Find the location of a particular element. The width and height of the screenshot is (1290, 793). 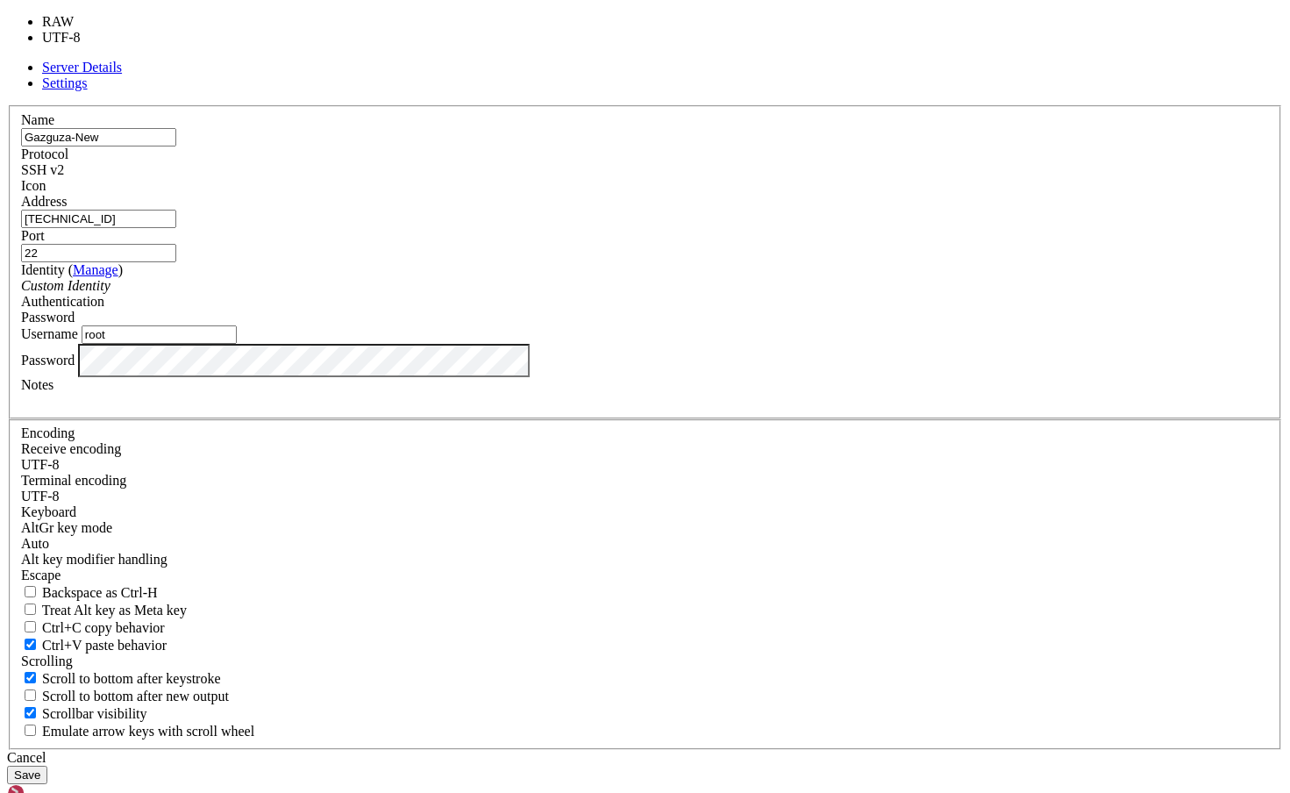

div: Password is located at coordinates (645, 317).